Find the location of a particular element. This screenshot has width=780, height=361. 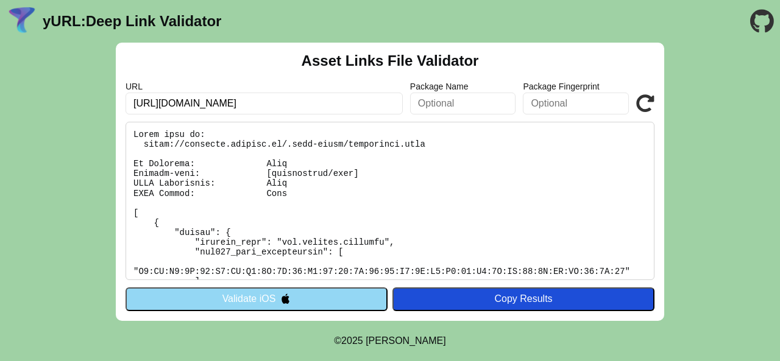

div: Copy Results is located at coordinates (524, 299).